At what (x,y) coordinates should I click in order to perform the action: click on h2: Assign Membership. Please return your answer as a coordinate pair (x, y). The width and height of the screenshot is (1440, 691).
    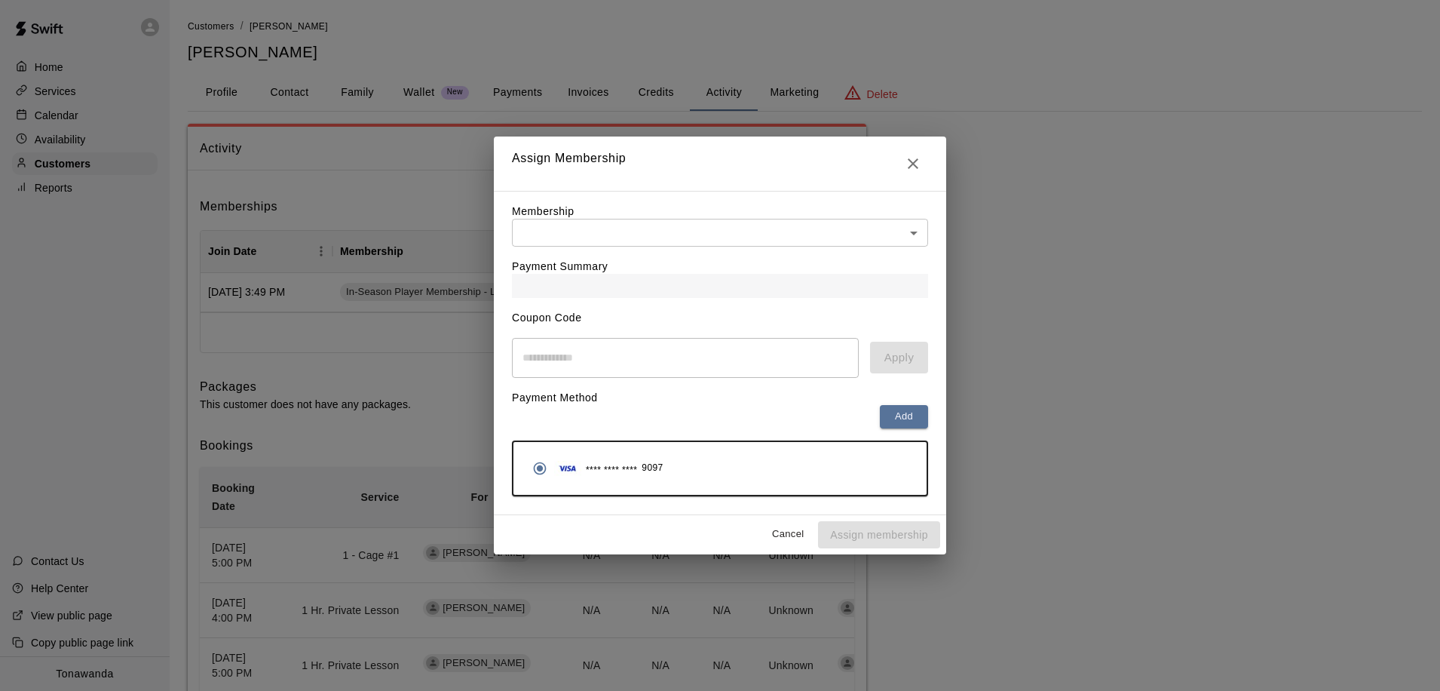
    Looking at the image, I should click on (720, 164).